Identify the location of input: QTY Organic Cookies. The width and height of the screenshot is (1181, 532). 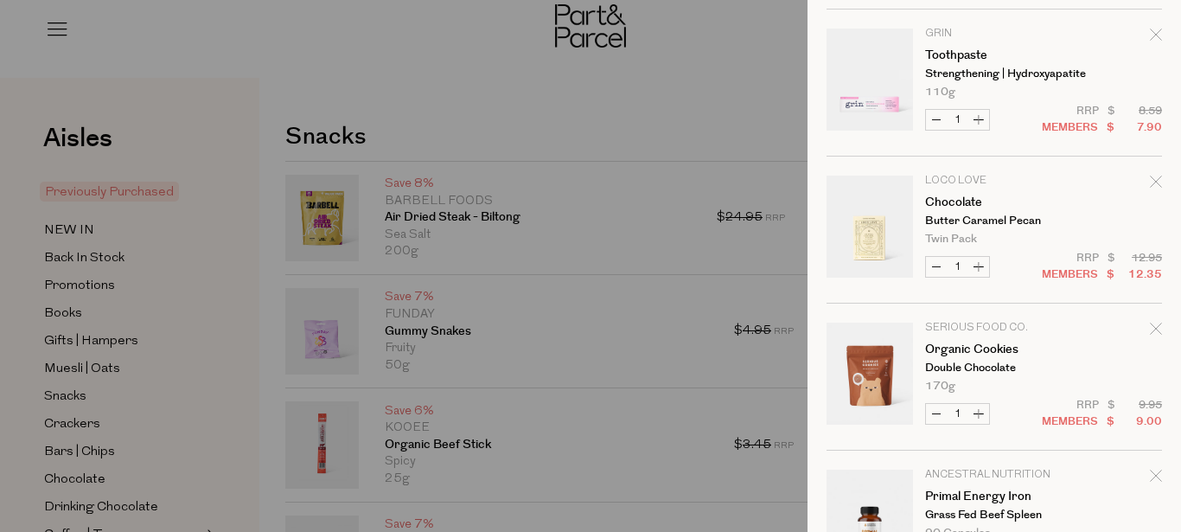
(957, 413).